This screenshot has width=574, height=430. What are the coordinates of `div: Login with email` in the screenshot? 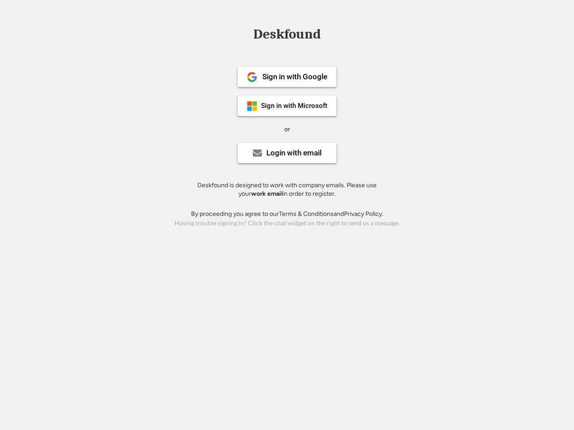 It's located at (294, 153).